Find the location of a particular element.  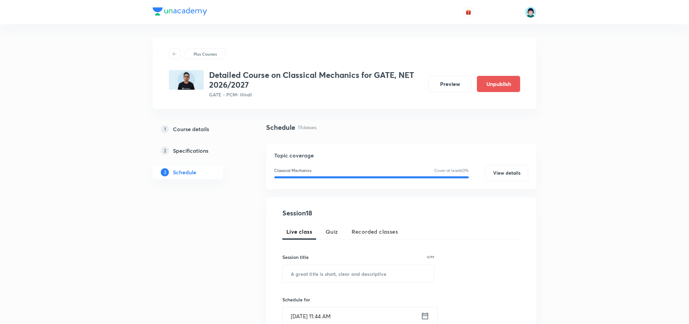

h5: Schedule is located at coordinates (184, 172).